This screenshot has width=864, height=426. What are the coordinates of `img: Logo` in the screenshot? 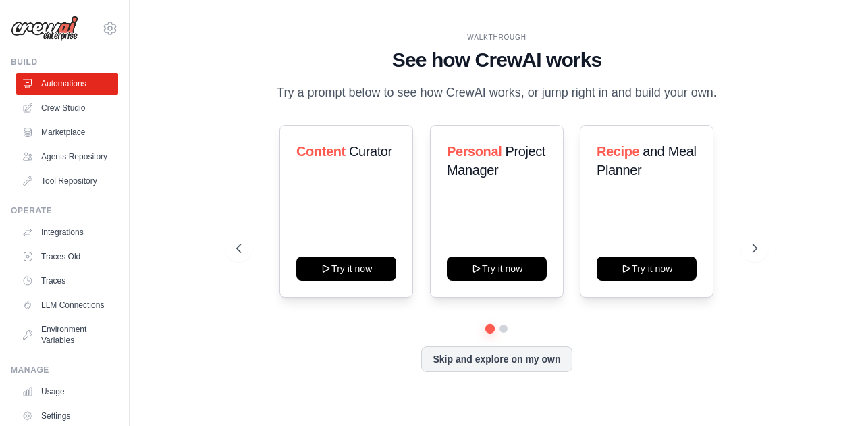 It's located at (45, 28).